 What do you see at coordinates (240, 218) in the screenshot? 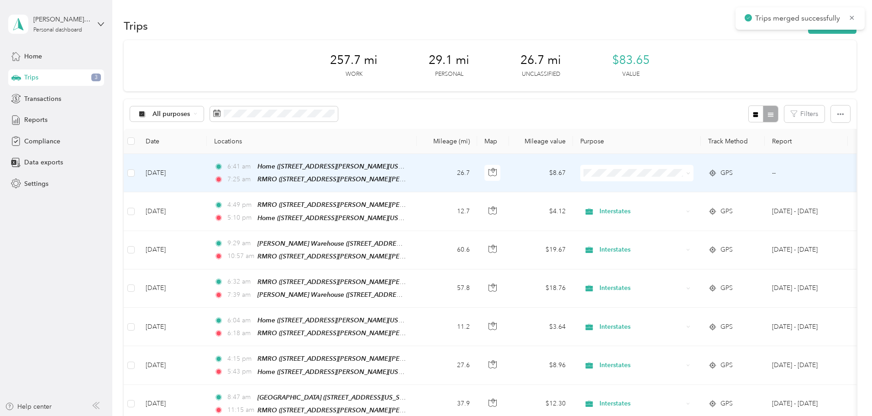
I see `span: 5:10 pm` at bounding box center [240, 218].